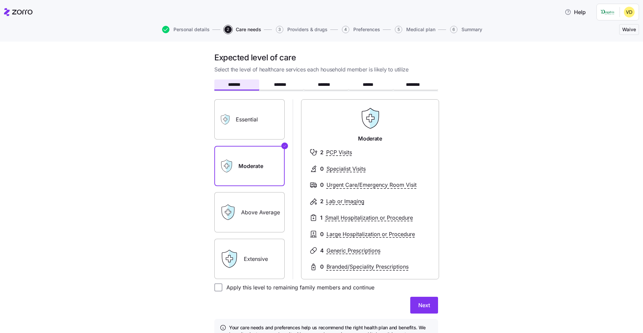  What do you see at coordinates (250, 259) in the screenshot?
I see `label: Extensive` at bounding box center [250, 259].